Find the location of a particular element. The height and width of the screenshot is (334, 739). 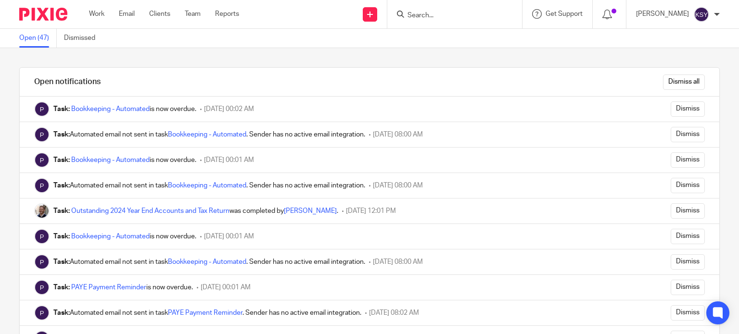

input: Dismiss all is located at coordinates (683, 82).